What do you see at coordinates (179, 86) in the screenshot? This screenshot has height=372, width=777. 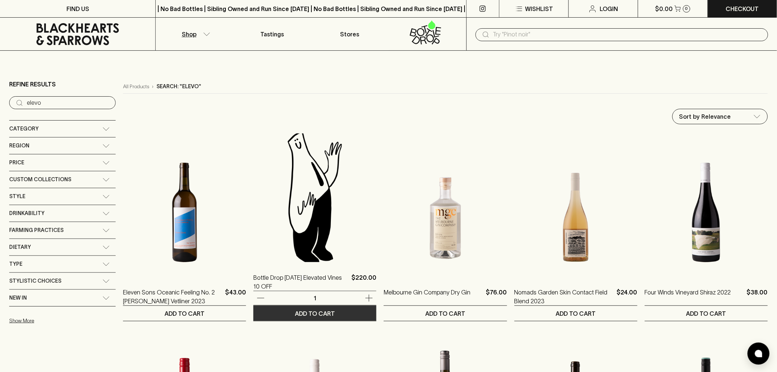 I see `p: Search: "elevo"` at bounding box center [179, 86].